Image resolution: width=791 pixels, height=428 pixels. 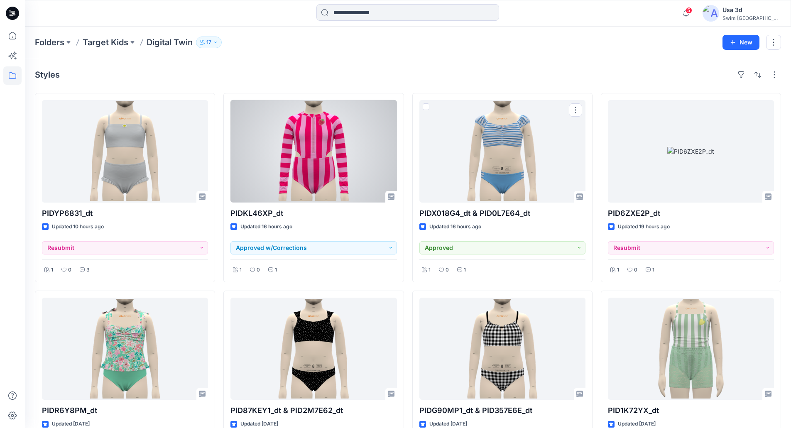 What do you see at coordinates (691, 151) in the screenshot?
I see `a: PID6ZXE2P_dt` at bounding box center [691, 151].